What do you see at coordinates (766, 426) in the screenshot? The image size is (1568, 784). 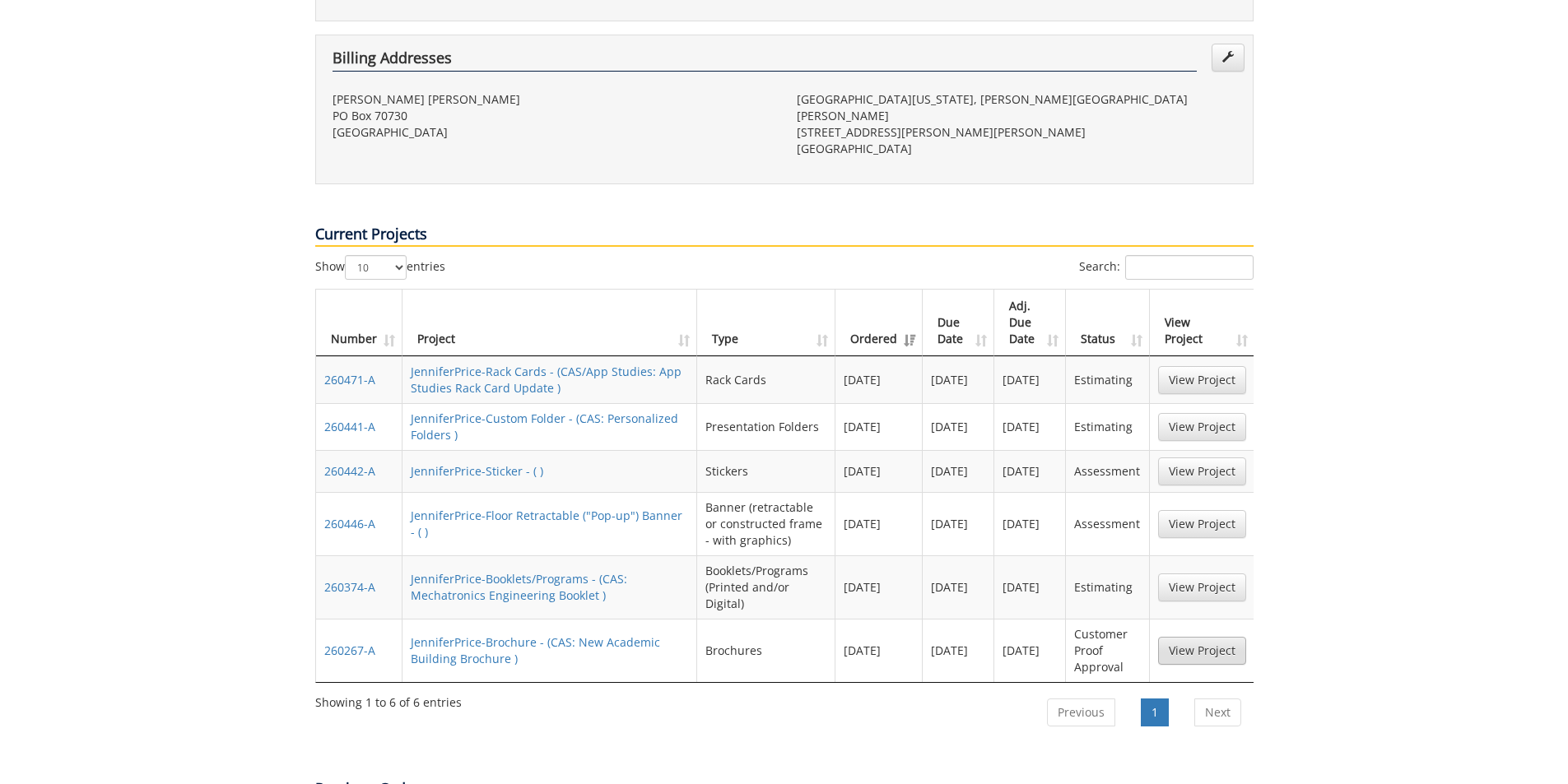 I see `td: Presentation Folders` at bounding box center [766, 426].